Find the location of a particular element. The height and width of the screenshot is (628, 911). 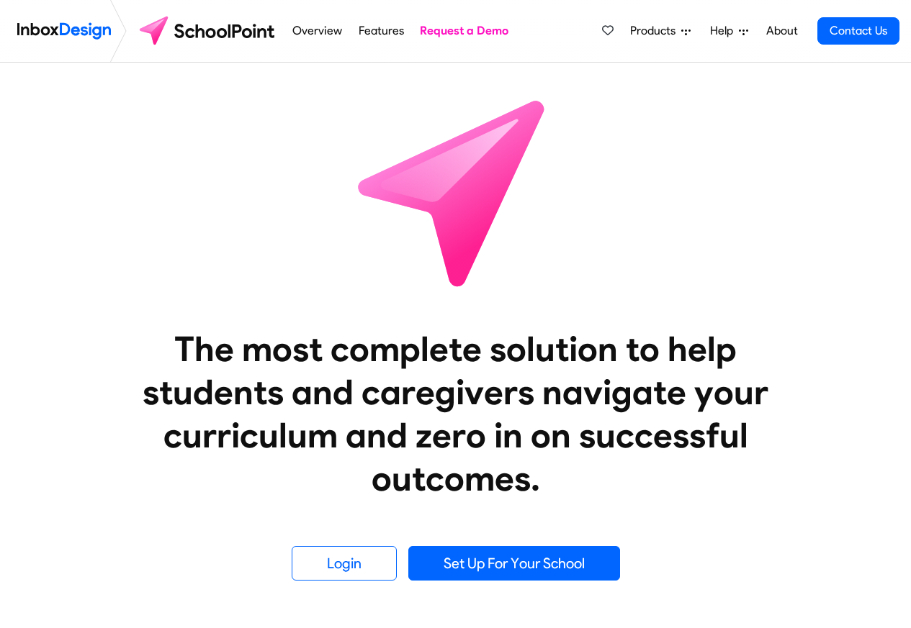

a: About is located at coordinates (781, 31).